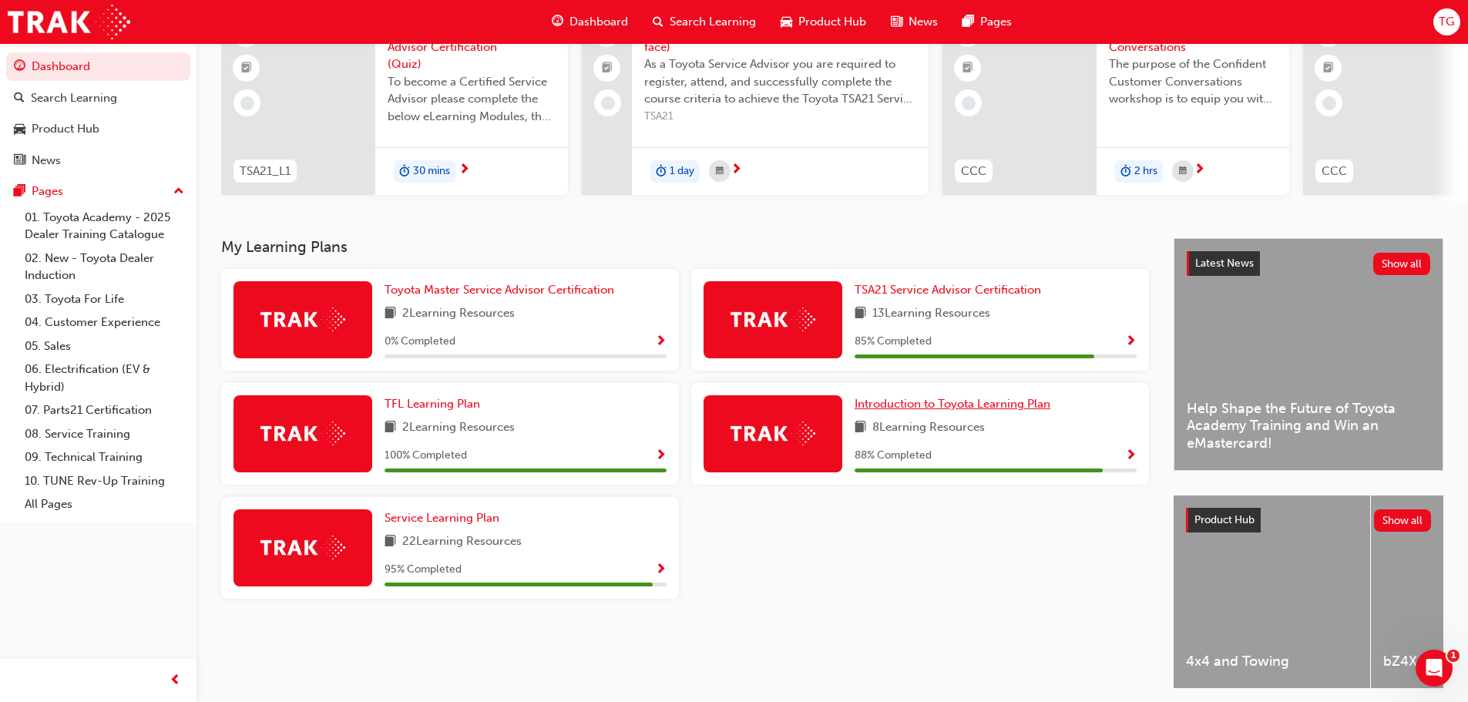 The height and width of the screenshot is (702, 1468). I want to click on a: Trak, so click(69, 22).